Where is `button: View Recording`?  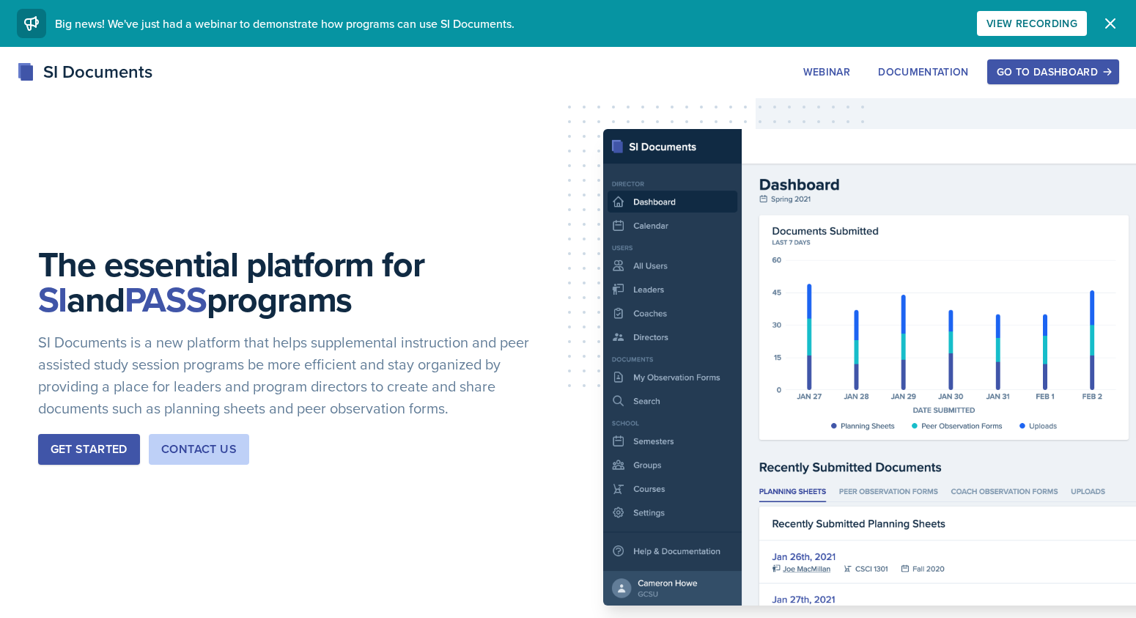
button: View Recording is located at coordinates (1032, 23).